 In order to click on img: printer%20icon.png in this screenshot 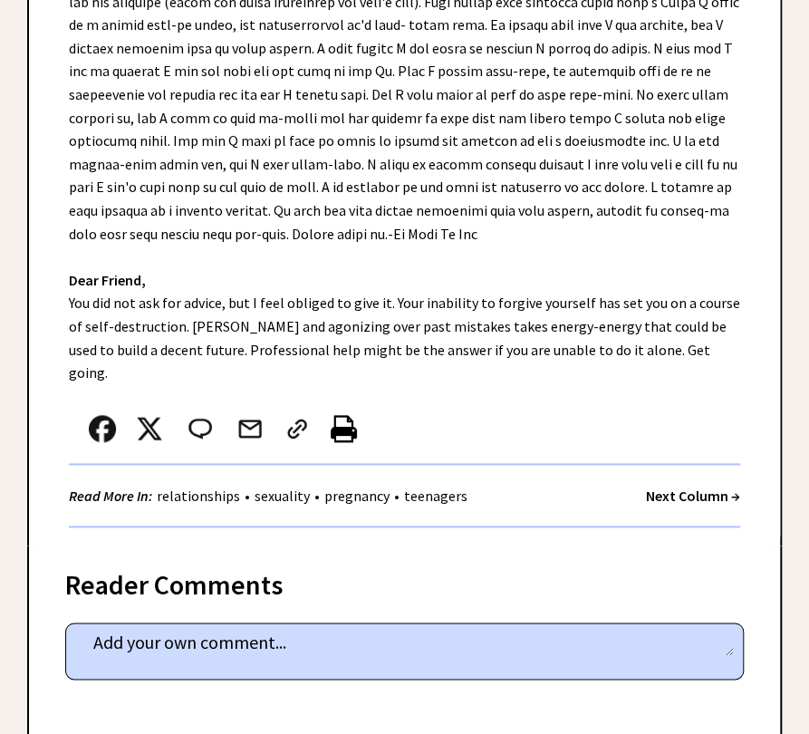, I will do `click(343, 429)`.